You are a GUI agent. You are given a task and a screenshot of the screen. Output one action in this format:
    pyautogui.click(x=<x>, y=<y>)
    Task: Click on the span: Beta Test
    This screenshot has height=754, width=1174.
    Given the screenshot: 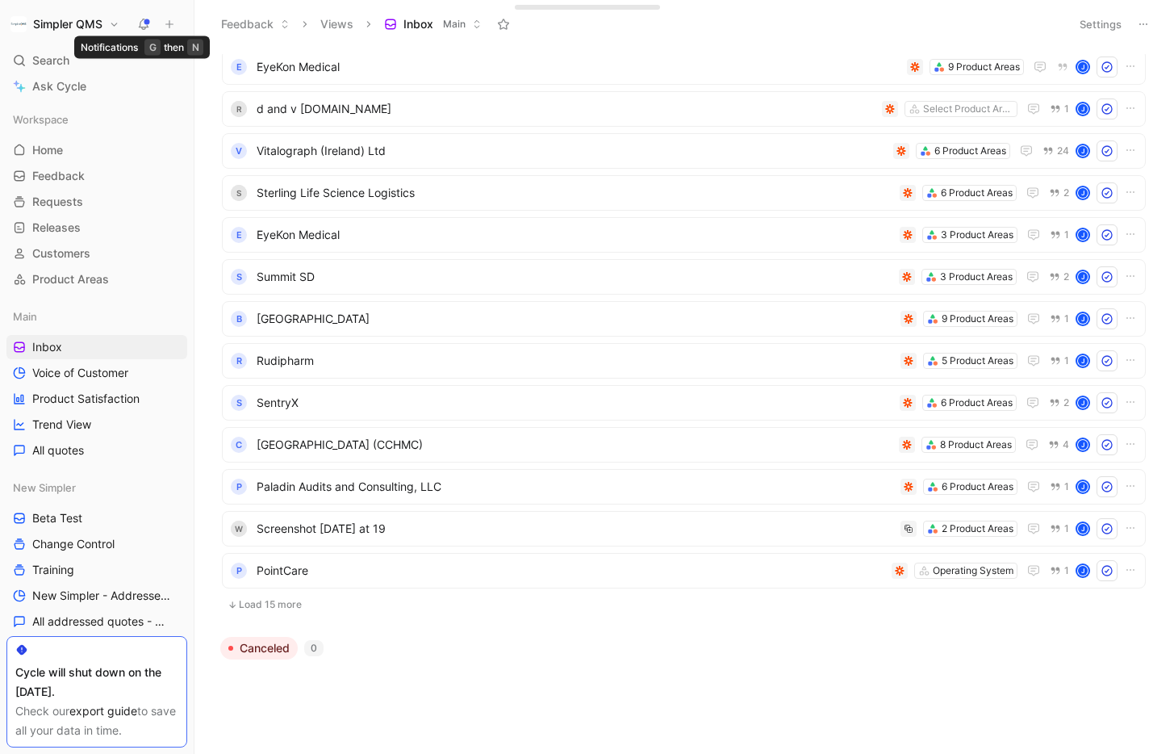 What is the action you would take?
    pyautogui.click(x=57, y=518)
    